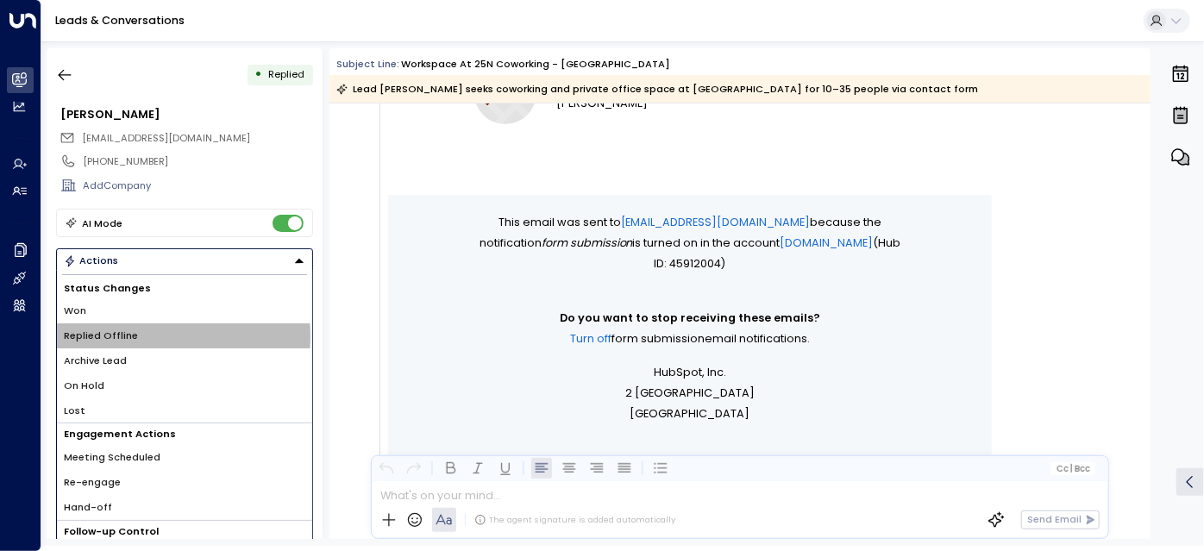 The width and height of the screenshot is (1204, 551). What do you see at coordinates (185, 434) in the screenshot?
I see `h1: Engagement Actions` at bounding box center [185, 434].